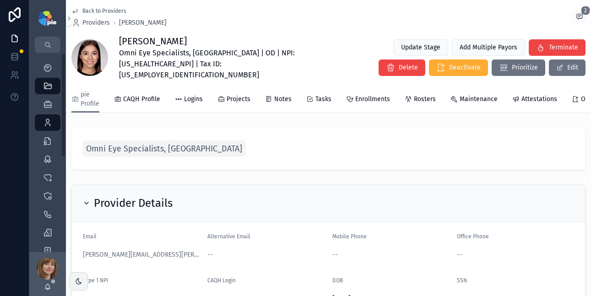 This screenshot has height=296, width=591. I want to click on a: Rosters, so click(421, 100).